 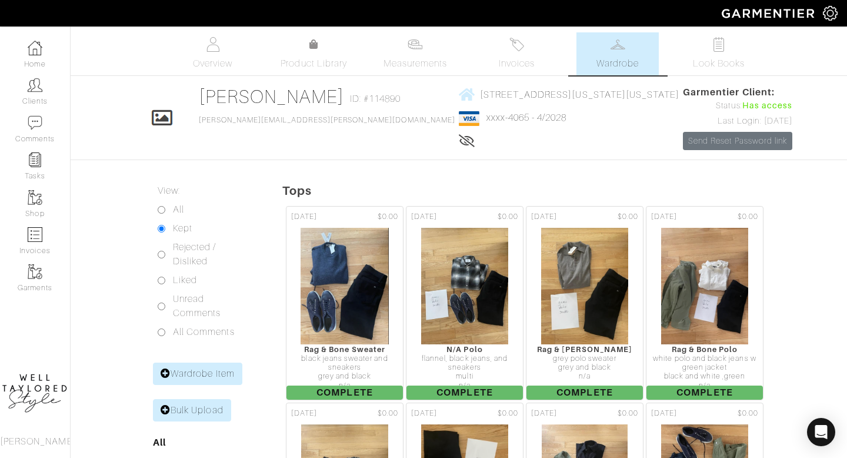 I want to click on a: xxxx-4065 - 4/2028, so click(x=527, y=118).